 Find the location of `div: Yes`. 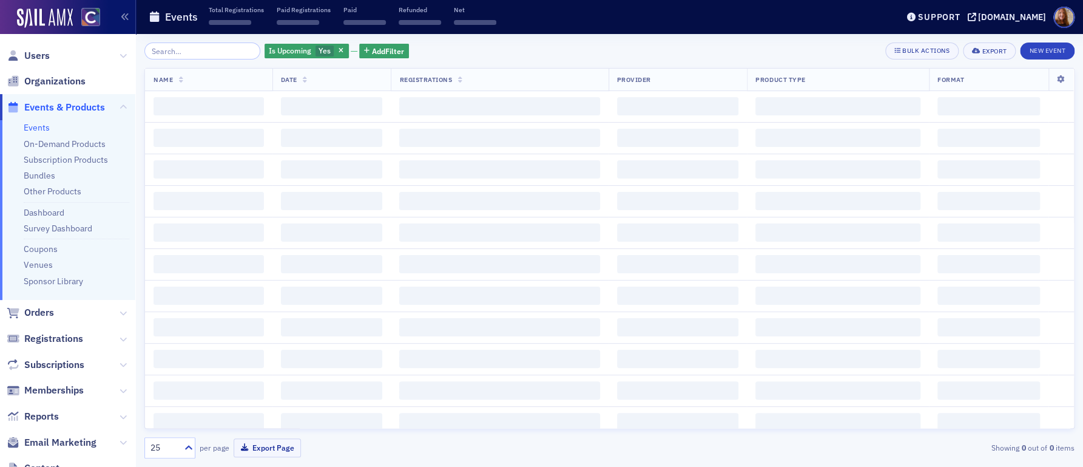

div: Yes is located at coordinates (306, 51).